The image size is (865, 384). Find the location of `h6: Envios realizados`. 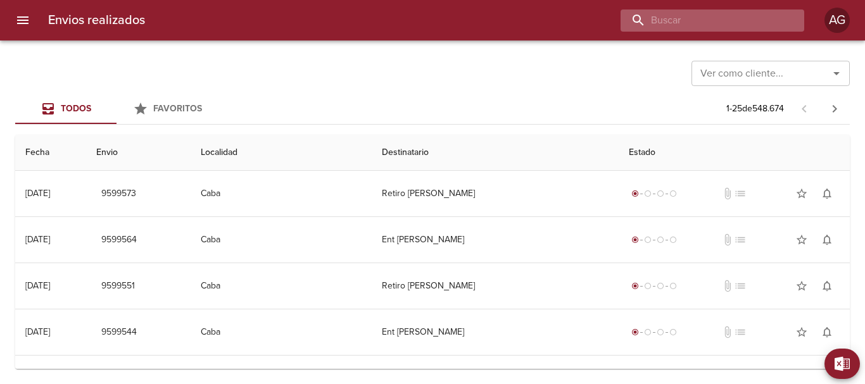

h6: Envios realizados is located at coordinates (96, 20).